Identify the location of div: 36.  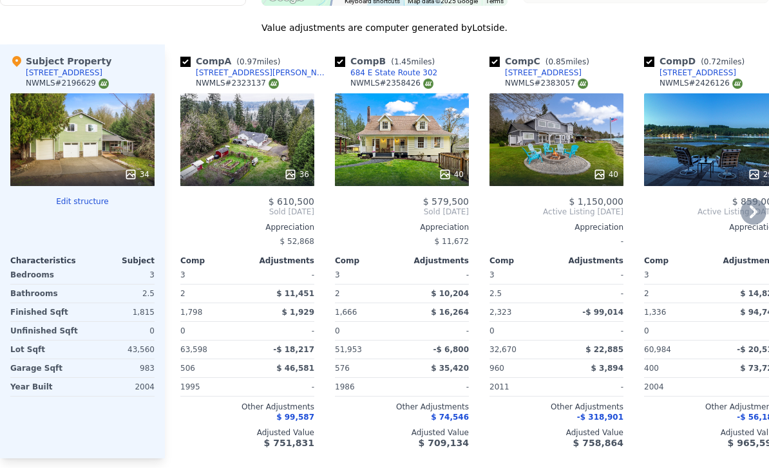
(296, 175).